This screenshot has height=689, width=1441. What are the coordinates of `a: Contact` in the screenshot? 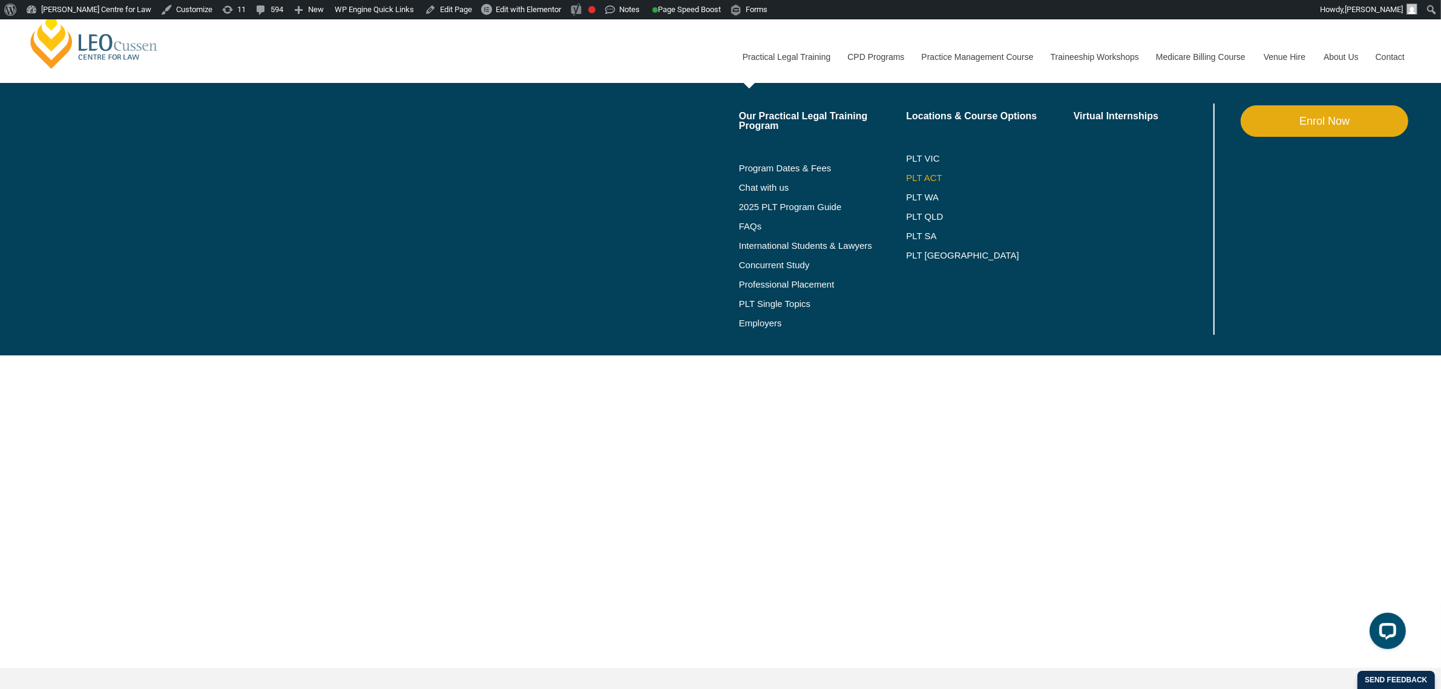 It's located at (1391, 57).